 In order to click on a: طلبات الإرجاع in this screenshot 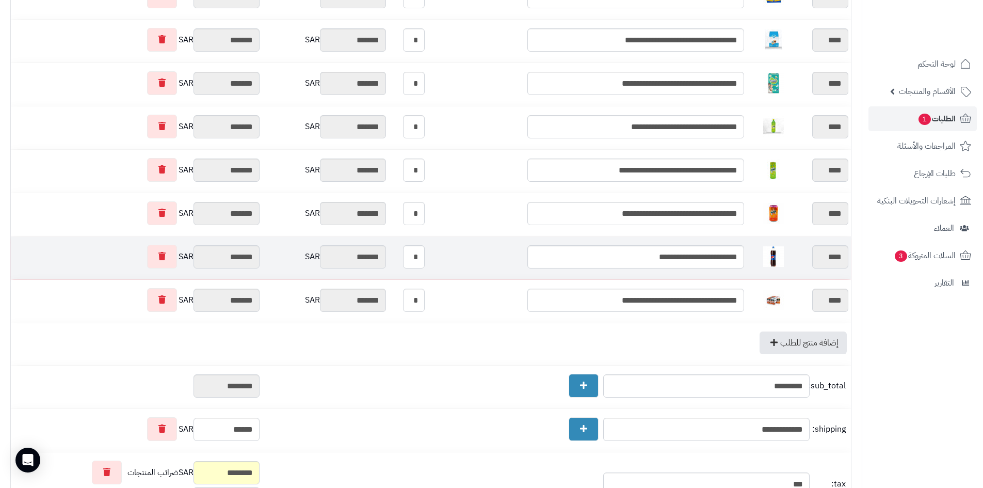, I will do `click(923, 173)`.